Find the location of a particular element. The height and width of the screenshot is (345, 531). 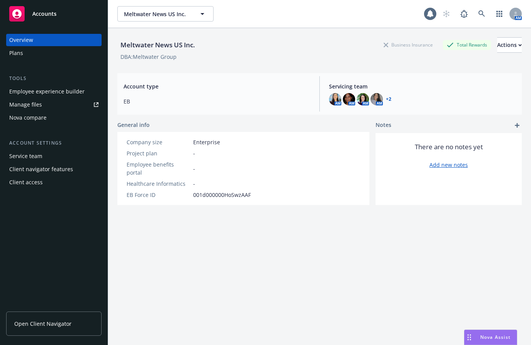

div: EB Force ID is located at coordinates (158, 195).